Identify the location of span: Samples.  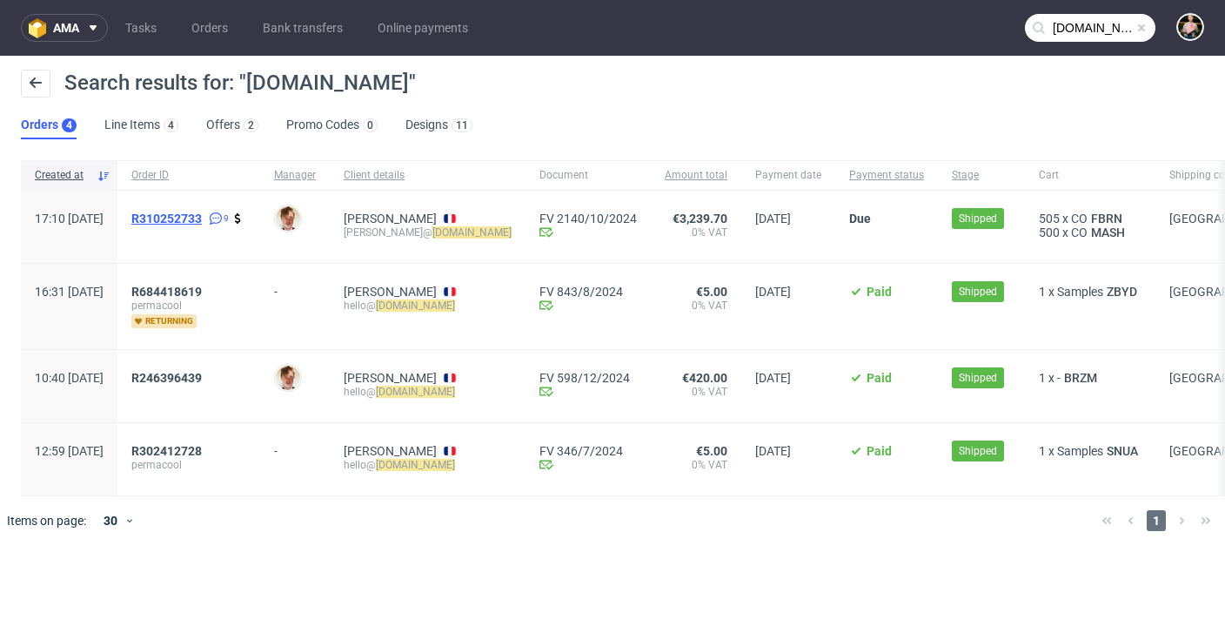
(1080, 451).